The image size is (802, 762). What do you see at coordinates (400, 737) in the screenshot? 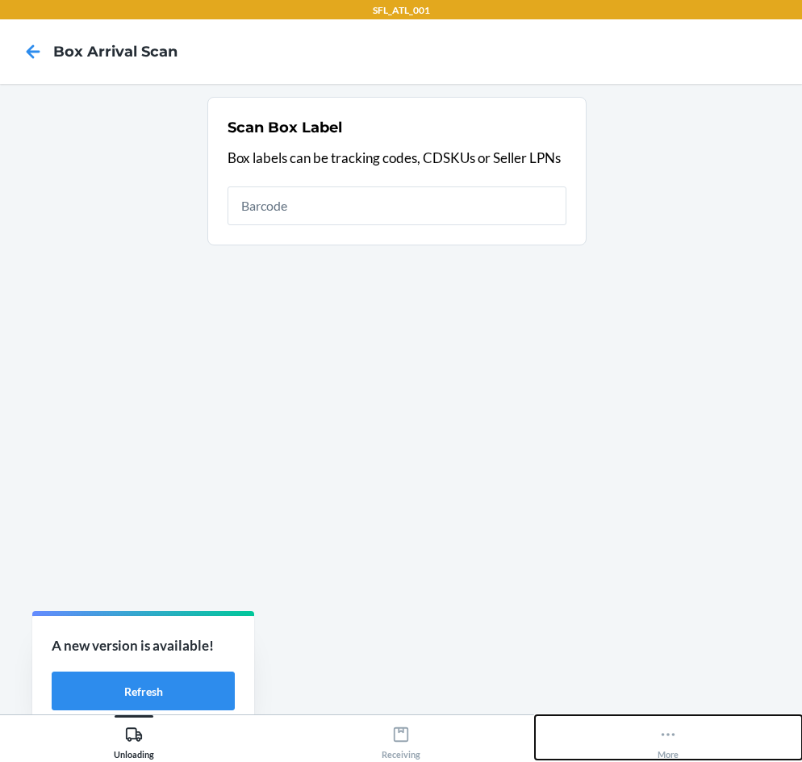
I see `button: Receiving` at bounding box center [400, 737].